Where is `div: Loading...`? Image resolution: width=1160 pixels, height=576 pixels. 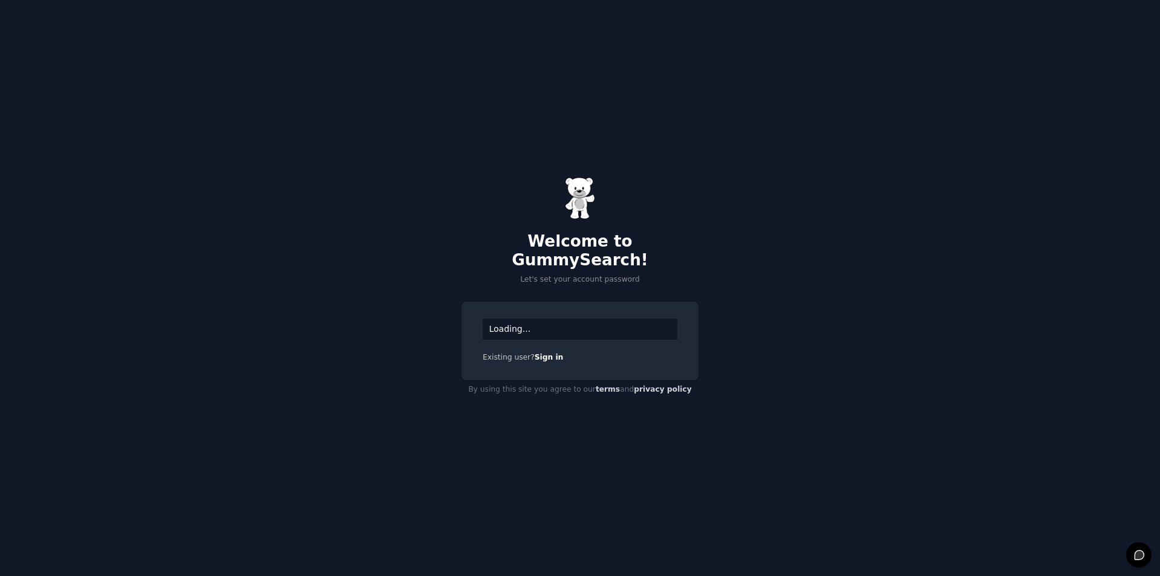 div: Loading... is located at coordinates (580, 329).